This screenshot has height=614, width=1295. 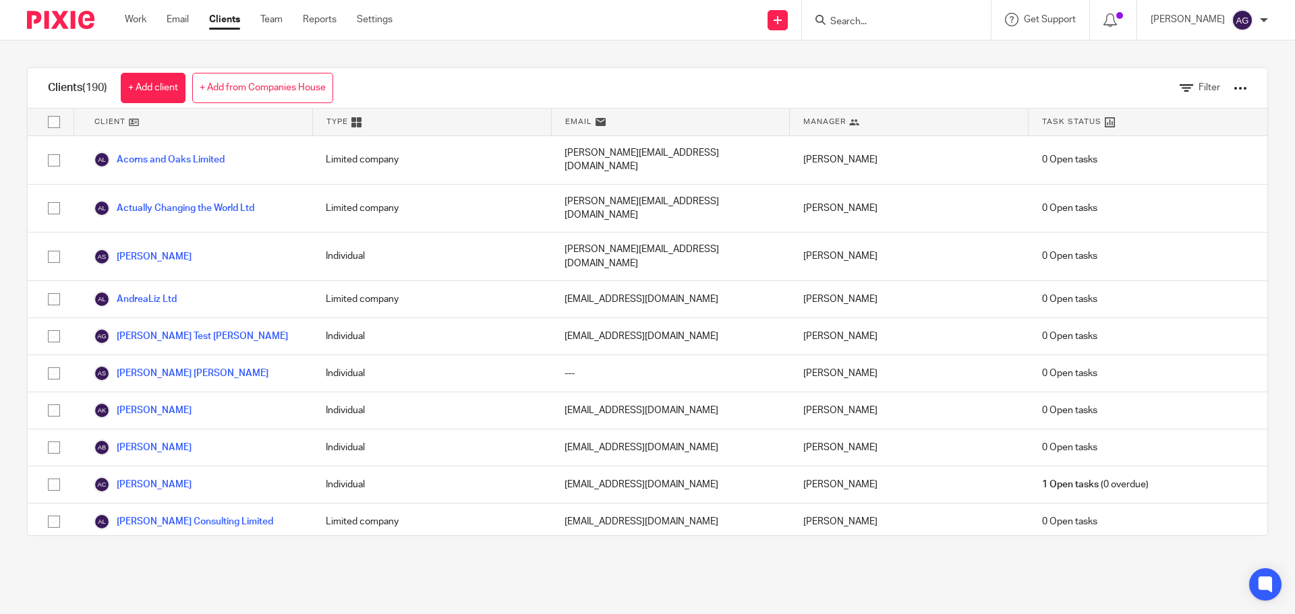 I want to click on span: Get Support, so click(x=1049, y=20).